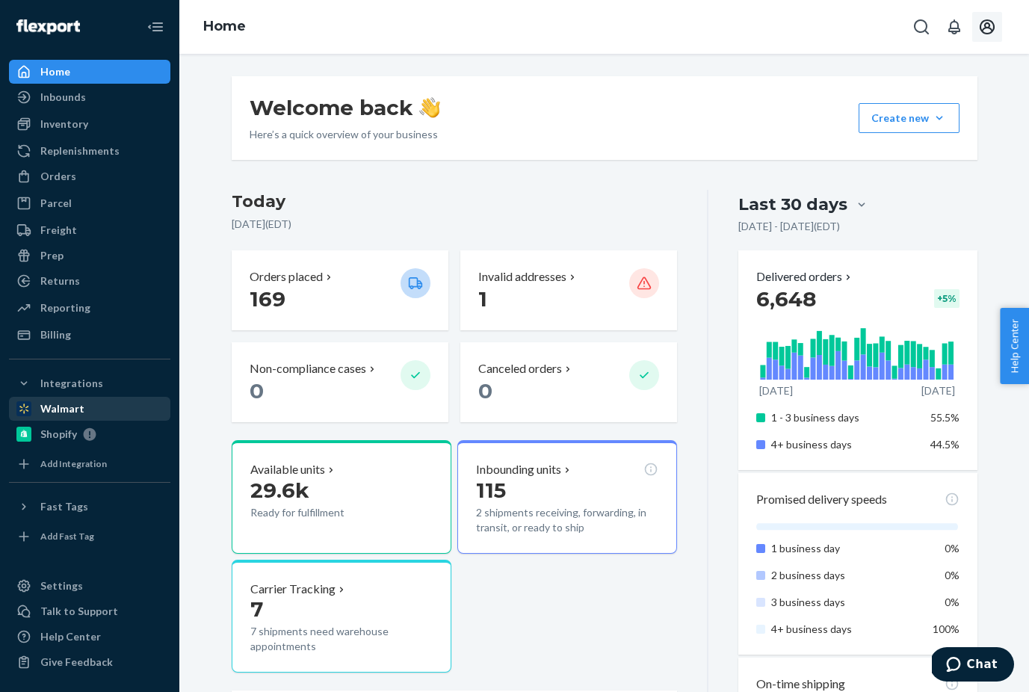  What do you see at coordinates (944, 417) in the screenshot?
I see `span: 55.5%` at bounding box center [944, 417].